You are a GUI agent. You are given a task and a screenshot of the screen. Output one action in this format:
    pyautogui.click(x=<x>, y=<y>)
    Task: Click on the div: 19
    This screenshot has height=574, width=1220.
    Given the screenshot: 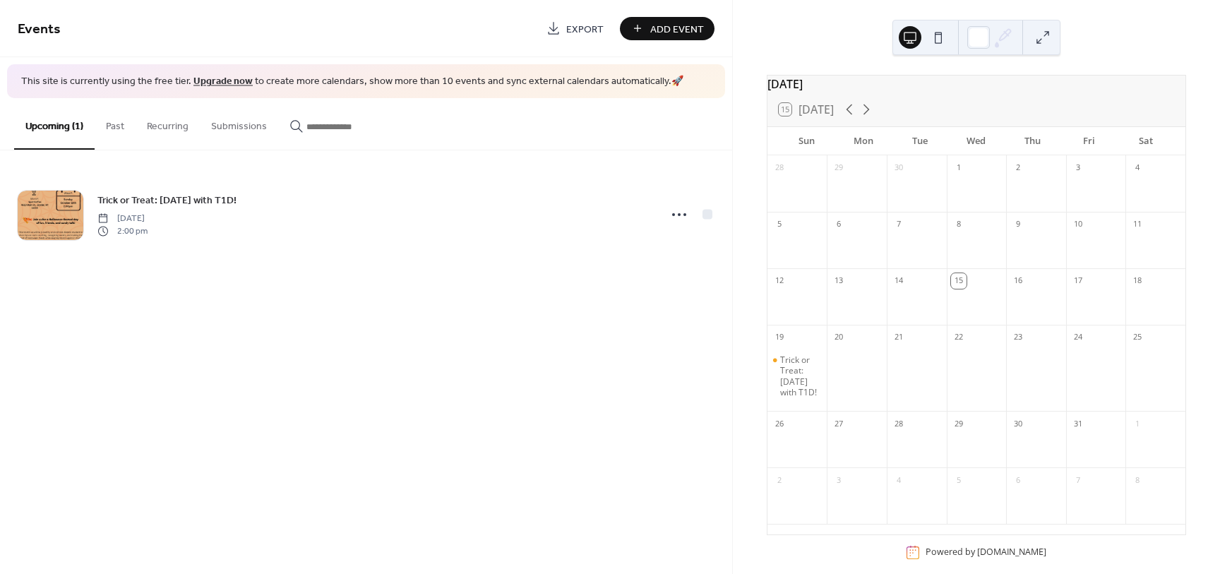 What is the action you would take?
    pyautogui.click(x=779, y=337)
    